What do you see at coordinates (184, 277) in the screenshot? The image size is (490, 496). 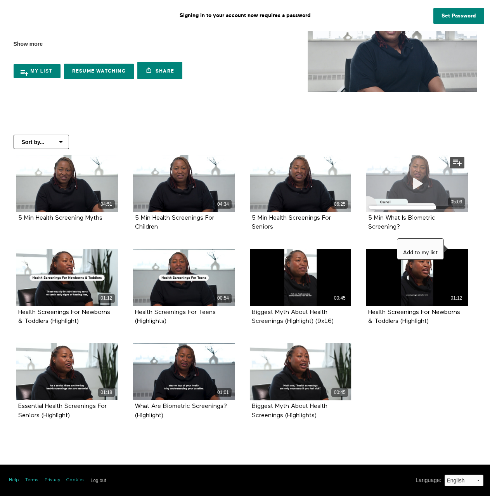 I see `a: Health Screenings For Teens (Highlights) 00:54` at bounding box center [184, 277].